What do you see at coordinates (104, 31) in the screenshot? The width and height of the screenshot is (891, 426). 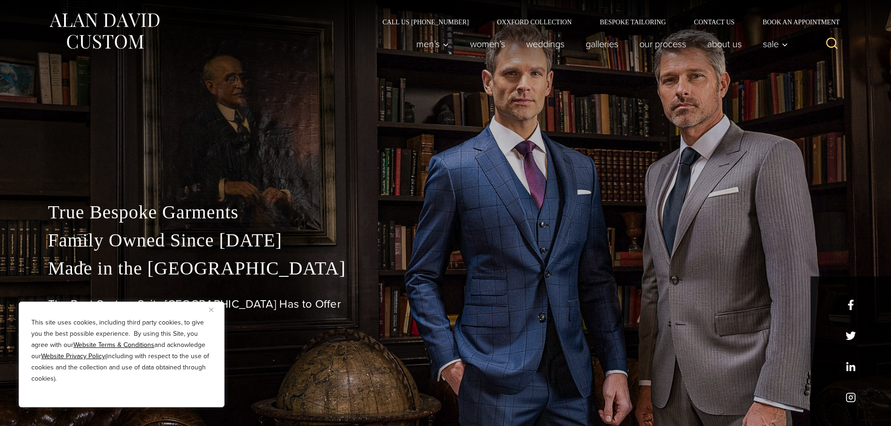 I see `img: Alan David Custom` at bounding box center [104, 31].